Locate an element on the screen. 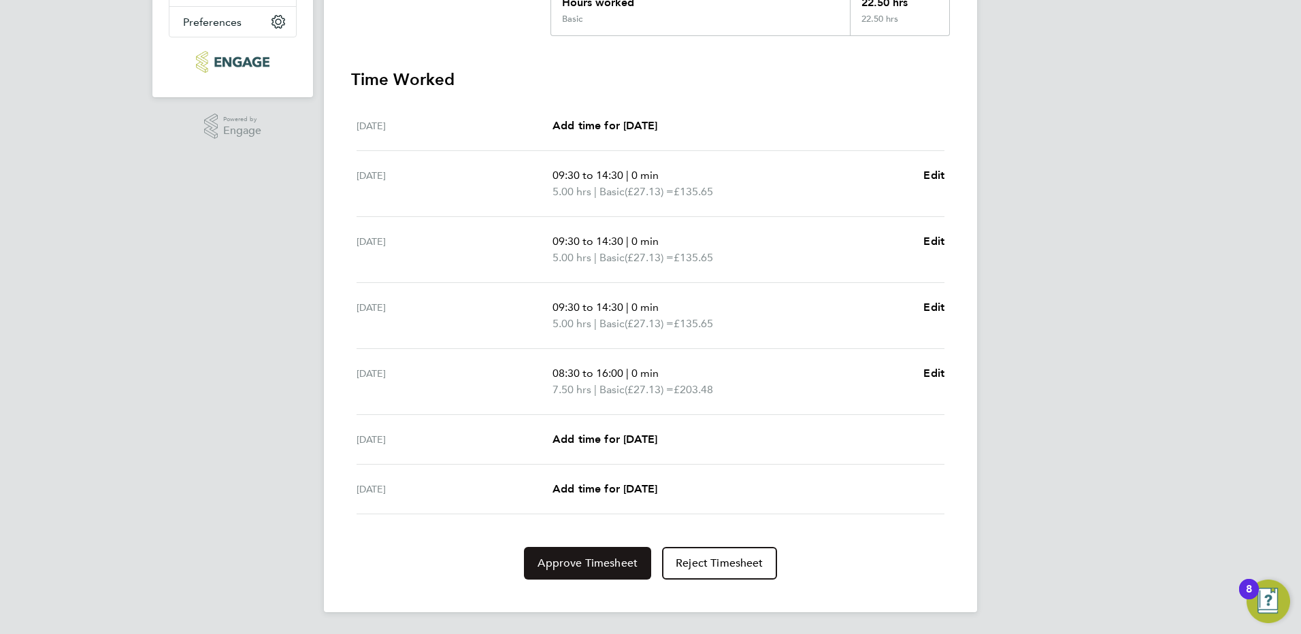 The width and height of the screenshot is (1301, 634). button: Open Resource Center, 8 new notifications is located at coordinates (1268, 601).